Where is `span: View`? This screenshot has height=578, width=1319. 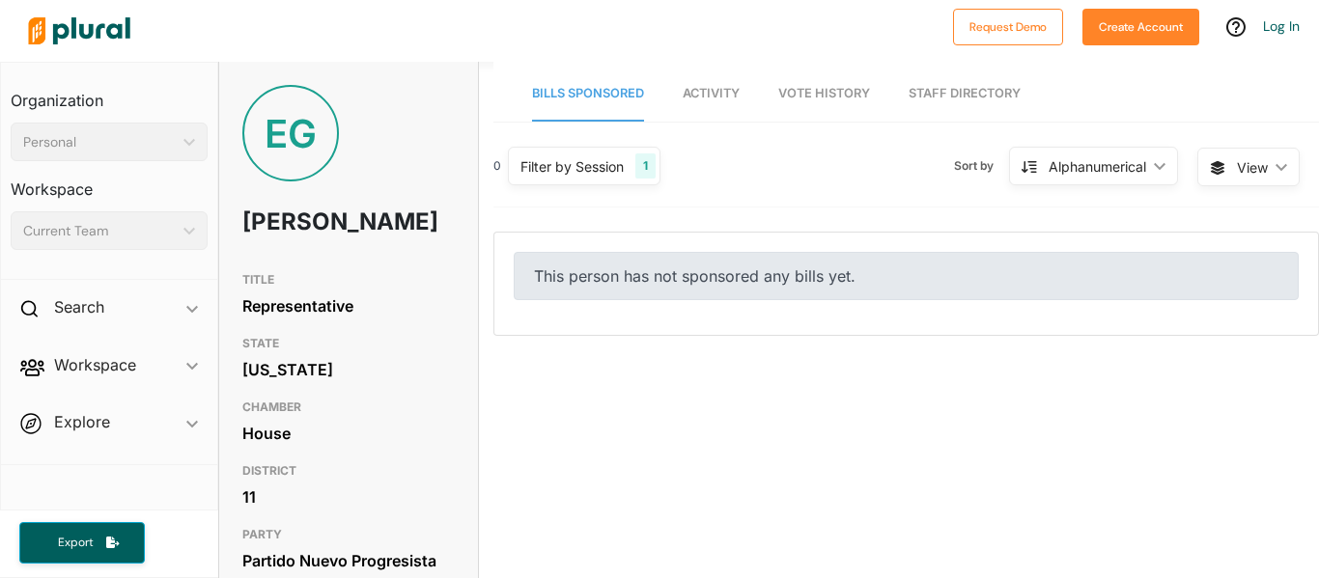
span: View is located at coordinates (1252, 167).